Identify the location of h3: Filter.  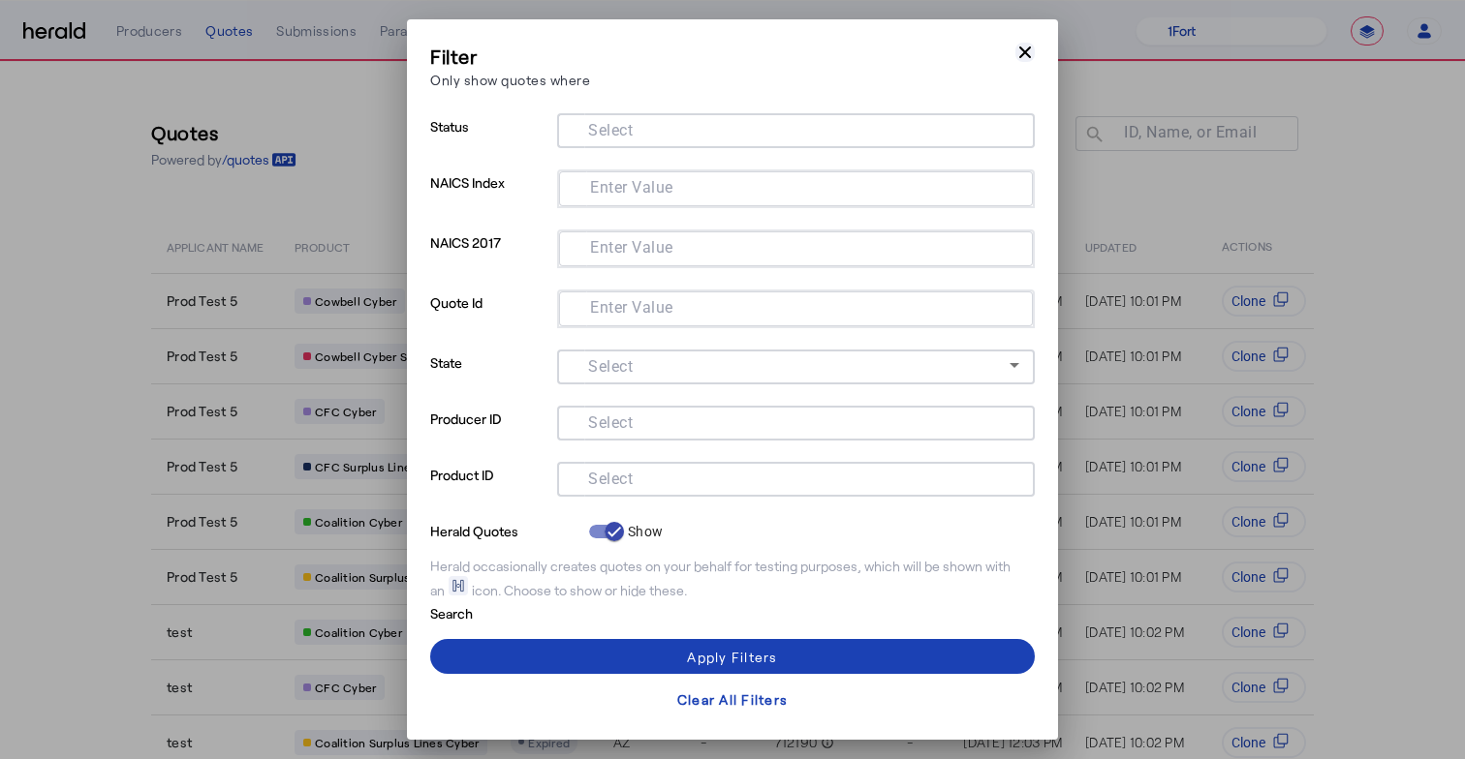
(510, 56).